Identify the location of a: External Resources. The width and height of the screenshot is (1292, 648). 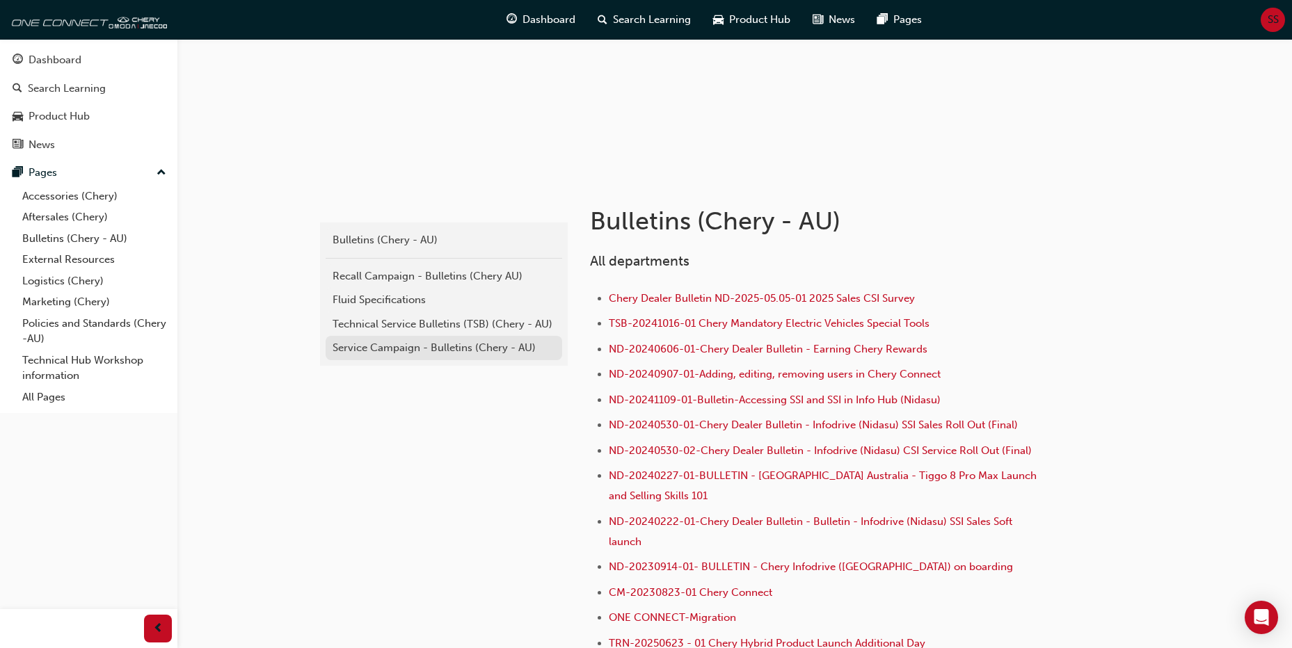
(94, 259).